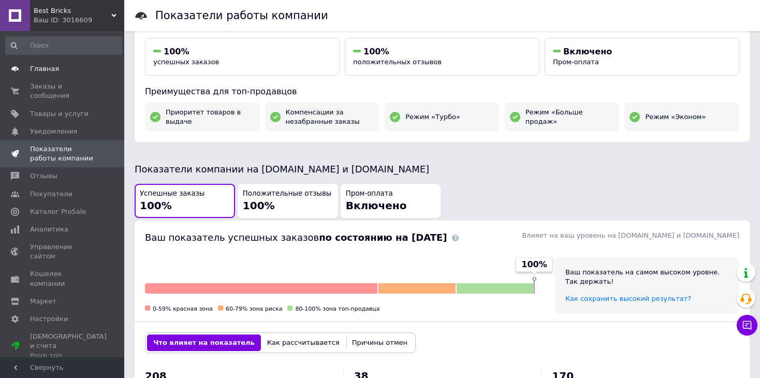 This screenshot has height=378, width=760. Describe the element at coordinates (43, 301) in the screenshot. I see `span: Маркет` at that location.